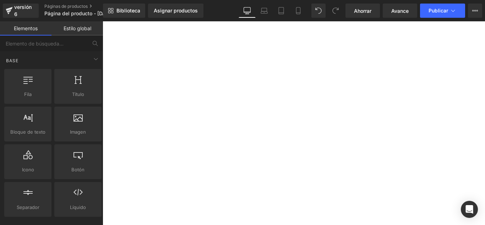 This screenshot has height=225, width=485. Describe the element at coordinates (319, 11) in the screenshot. I see `button: Deshacer` at that location.